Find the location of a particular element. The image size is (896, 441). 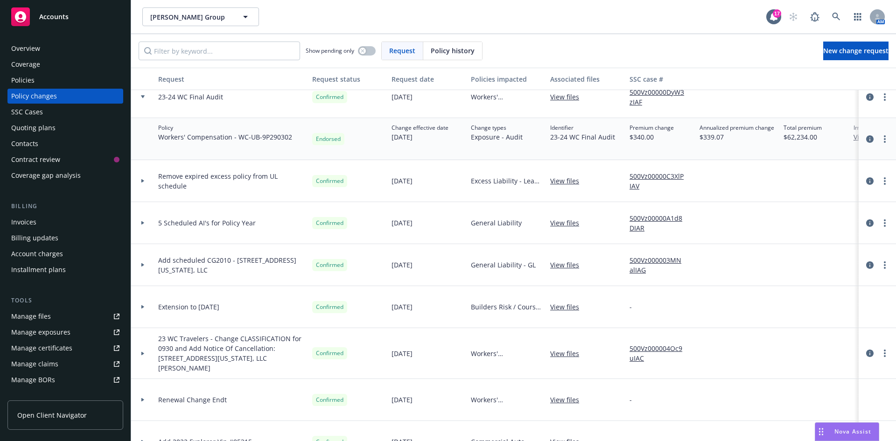

div: Installment plans is located at coordinates (38, 270).